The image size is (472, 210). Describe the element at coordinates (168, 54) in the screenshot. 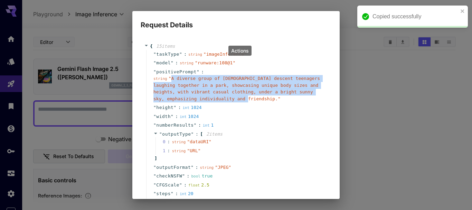

I see `span: taskType` at that location.